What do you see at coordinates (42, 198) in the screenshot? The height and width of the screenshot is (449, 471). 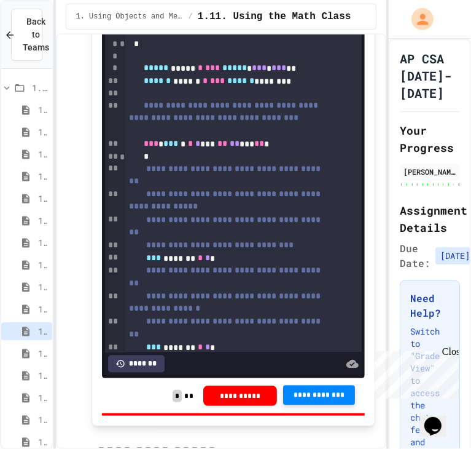 I see `span: 1.5. Casting and Ranges of Values` at bounding box center [42, 198].